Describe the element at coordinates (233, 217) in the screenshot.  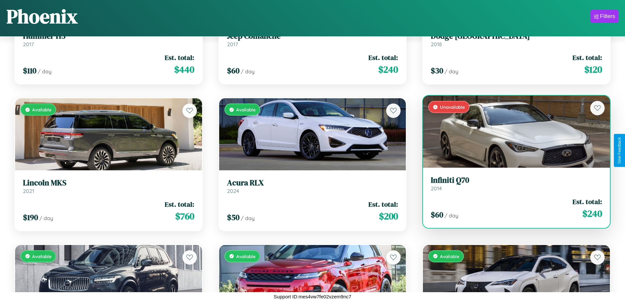
I see `span: $ 50` at that location.